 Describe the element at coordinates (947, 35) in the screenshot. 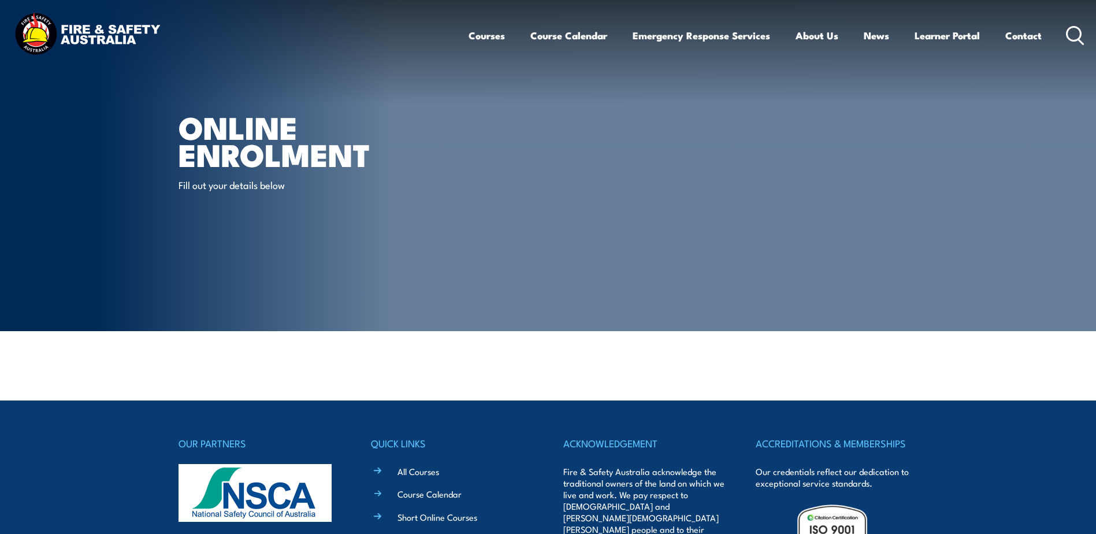

I see `a: Learner Portal` at that location.